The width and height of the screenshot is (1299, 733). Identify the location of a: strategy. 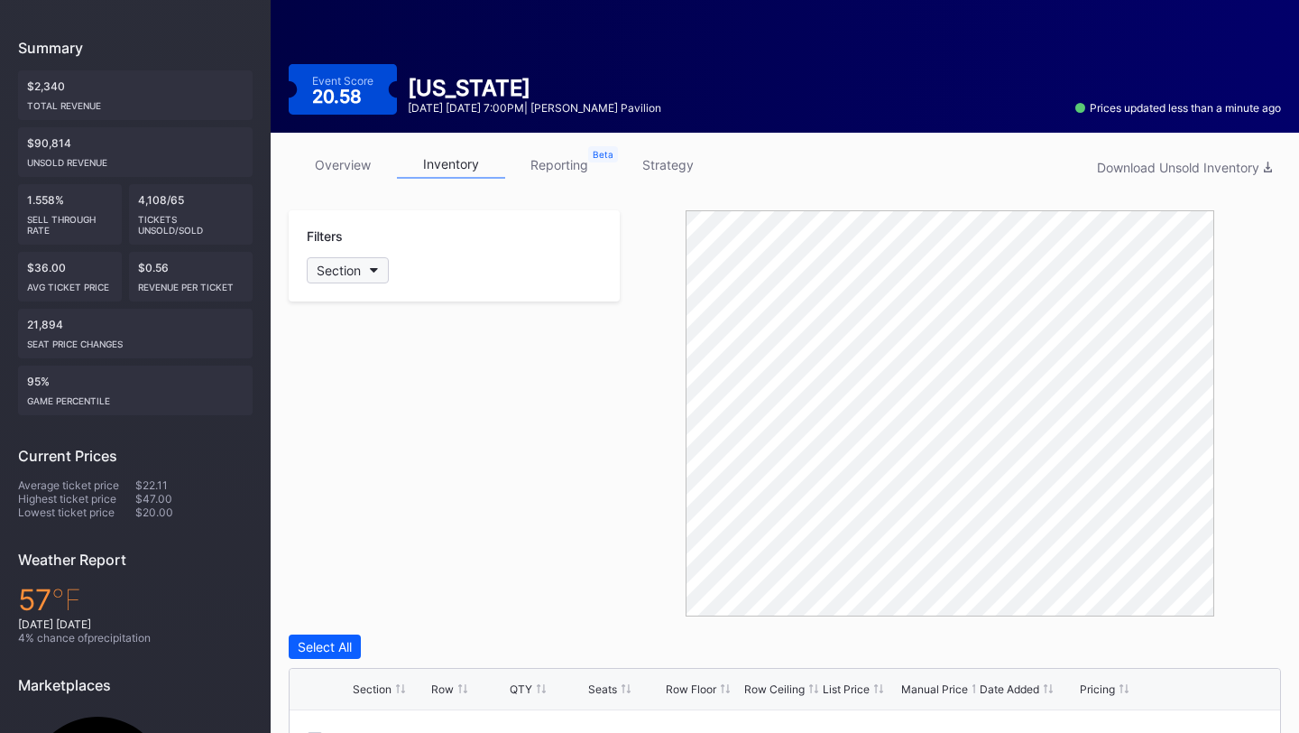
(668, 164).